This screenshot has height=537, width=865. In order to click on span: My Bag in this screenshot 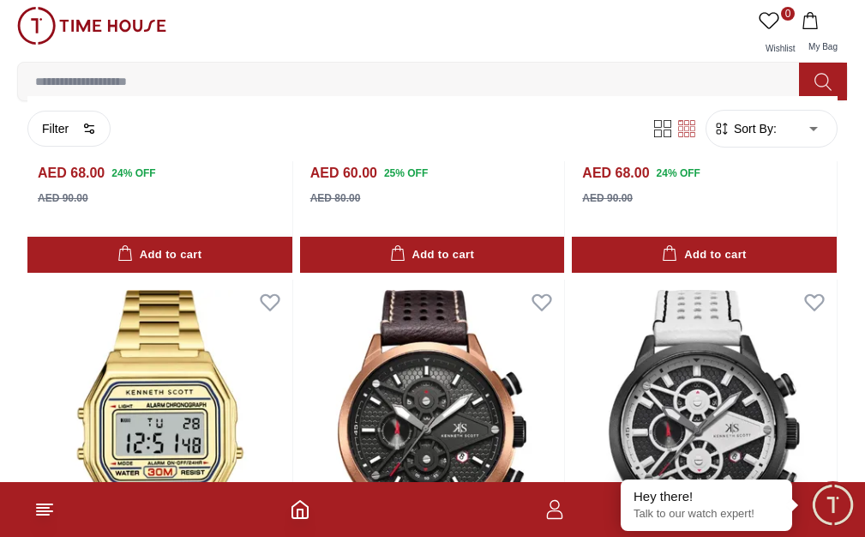, I will do `click(823, 46)`.